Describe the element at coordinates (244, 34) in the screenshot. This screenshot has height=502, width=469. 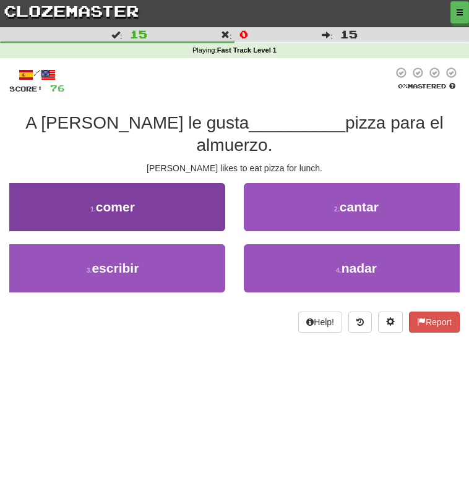
I see `span: 0` at that location.